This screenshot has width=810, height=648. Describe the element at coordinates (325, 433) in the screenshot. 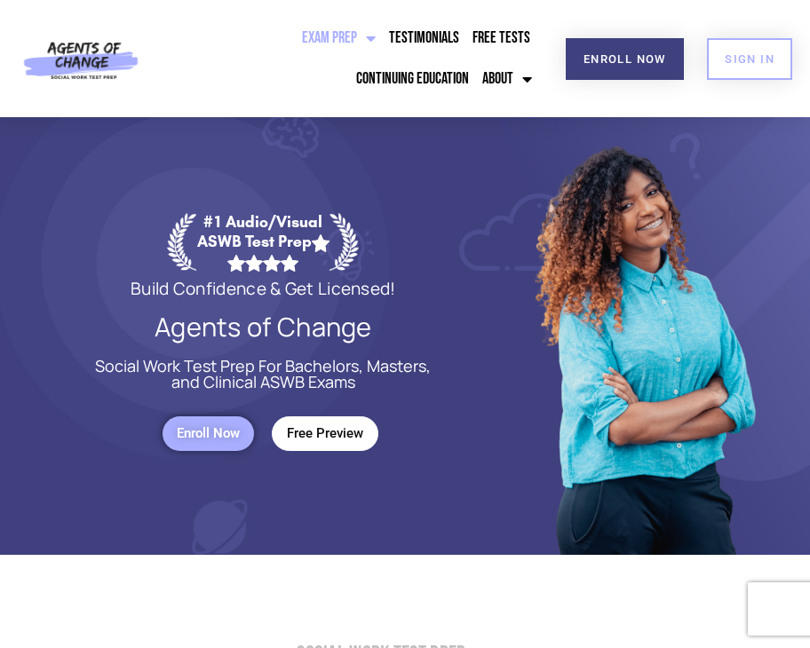

I see `span: Free Preview` at that location.